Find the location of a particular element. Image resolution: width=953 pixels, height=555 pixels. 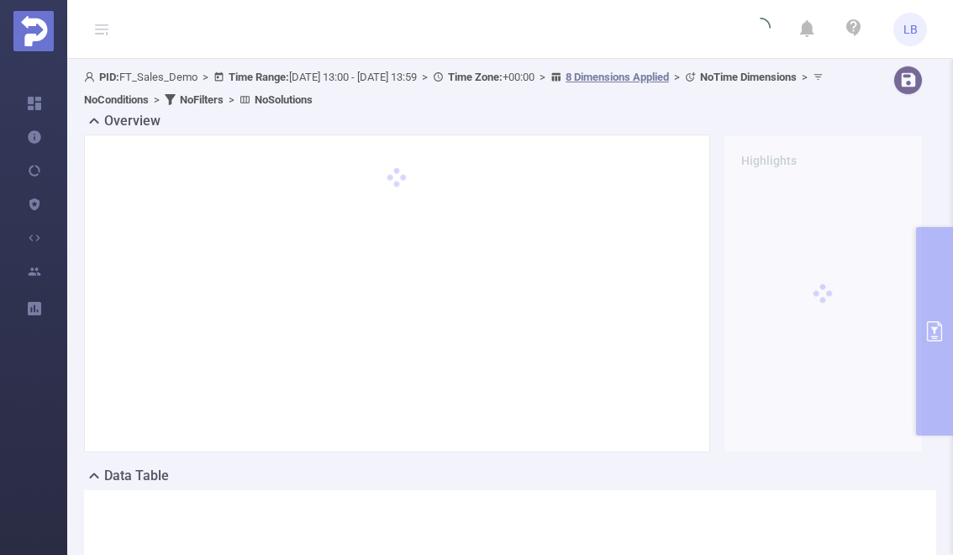

span: LB is located at coordinates (911, 29).